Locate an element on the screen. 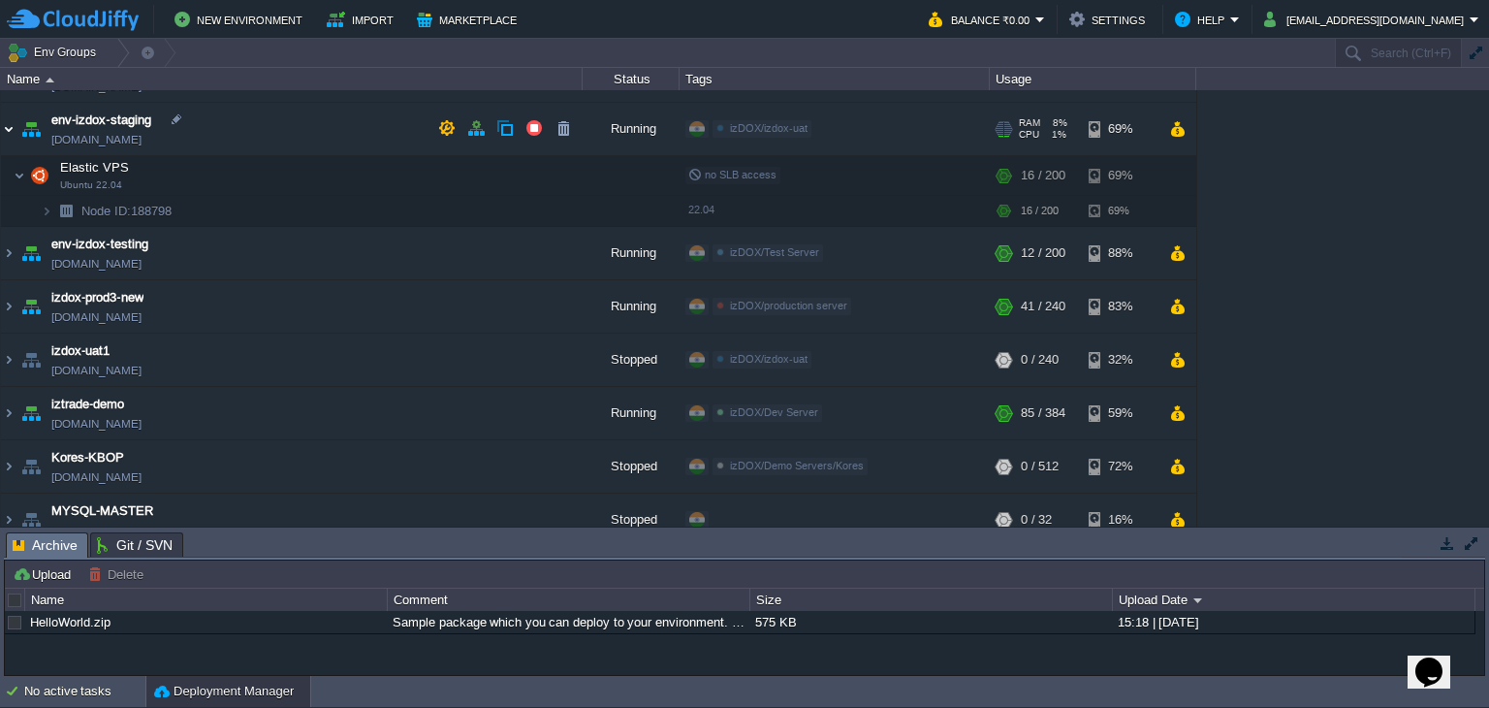  div: Size is located at coordinates (931, 599).